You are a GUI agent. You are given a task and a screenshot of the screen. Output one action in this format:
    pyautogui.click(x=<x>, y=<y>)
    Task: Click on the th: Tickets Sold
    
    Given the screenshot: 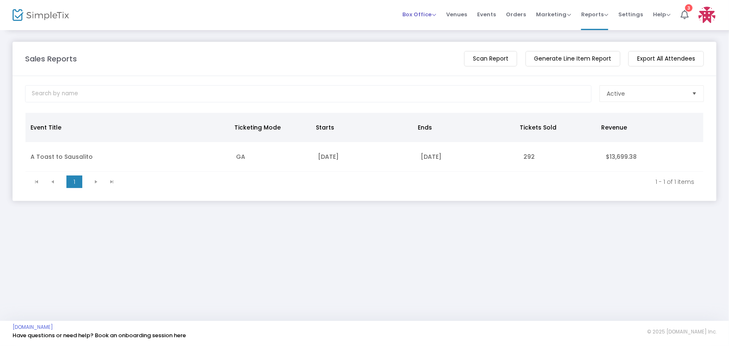 What is the action you would take?
    pyautogui.click(x=556, y=127)
    